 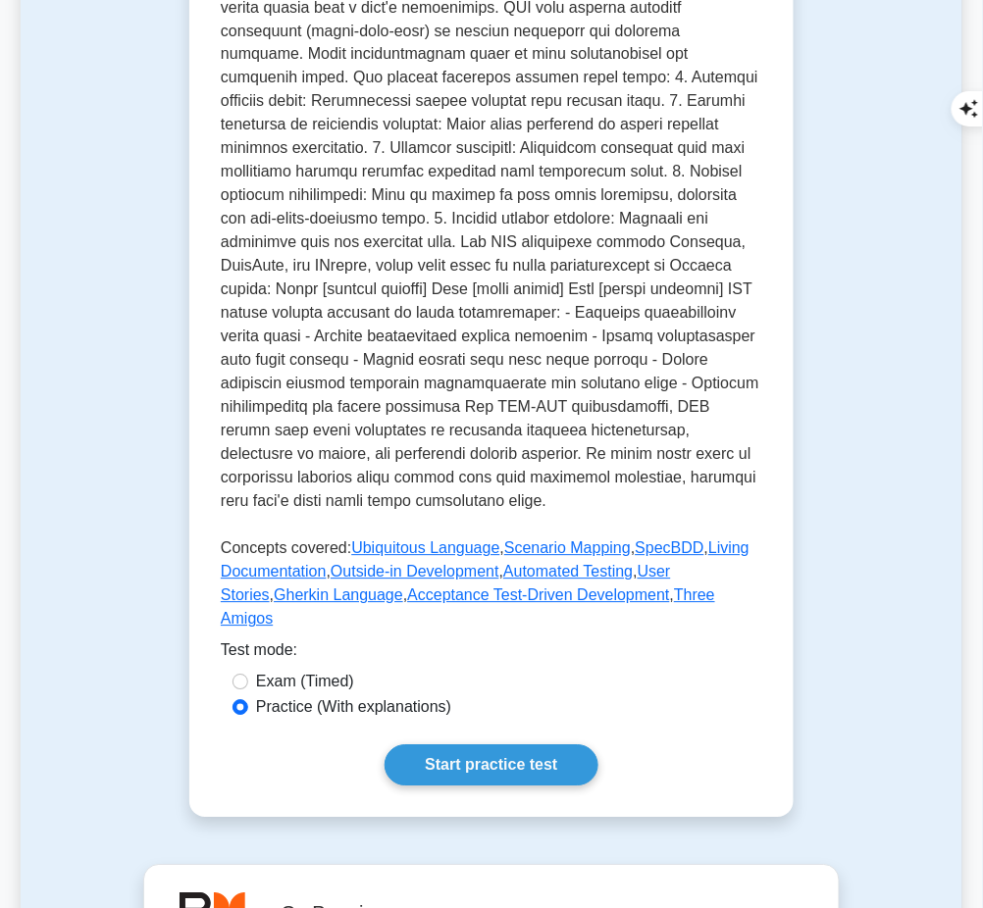 What do you see at coordinates (538, 596) in the screenshot?
I see `a: Acceptance Test-Driven Development` at bounding box center [538, 596].